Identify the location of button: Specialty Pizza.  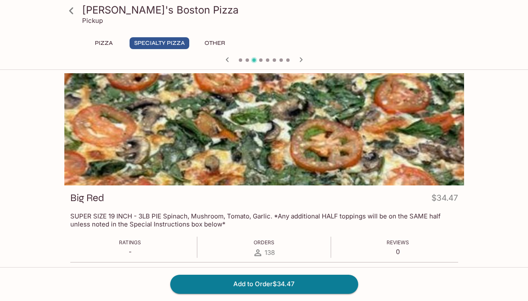
(159, 43).